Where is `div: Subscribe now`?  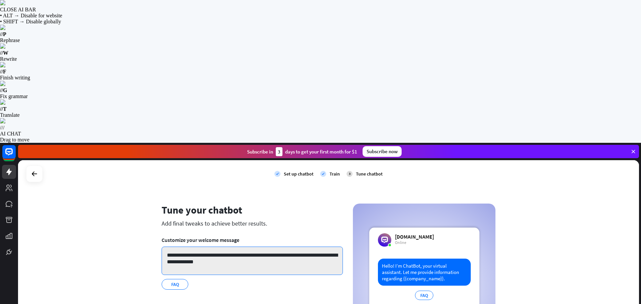 div: Subscribe now is located at coordinates (382, 151).